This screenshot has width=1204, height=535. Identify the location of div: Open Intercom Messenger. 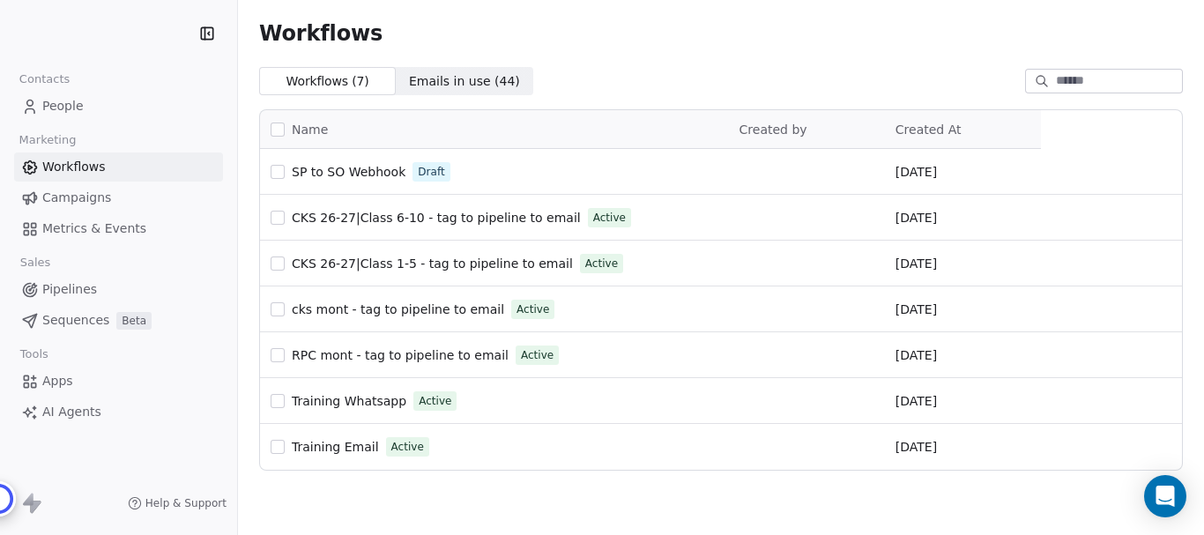
(1165, 496).